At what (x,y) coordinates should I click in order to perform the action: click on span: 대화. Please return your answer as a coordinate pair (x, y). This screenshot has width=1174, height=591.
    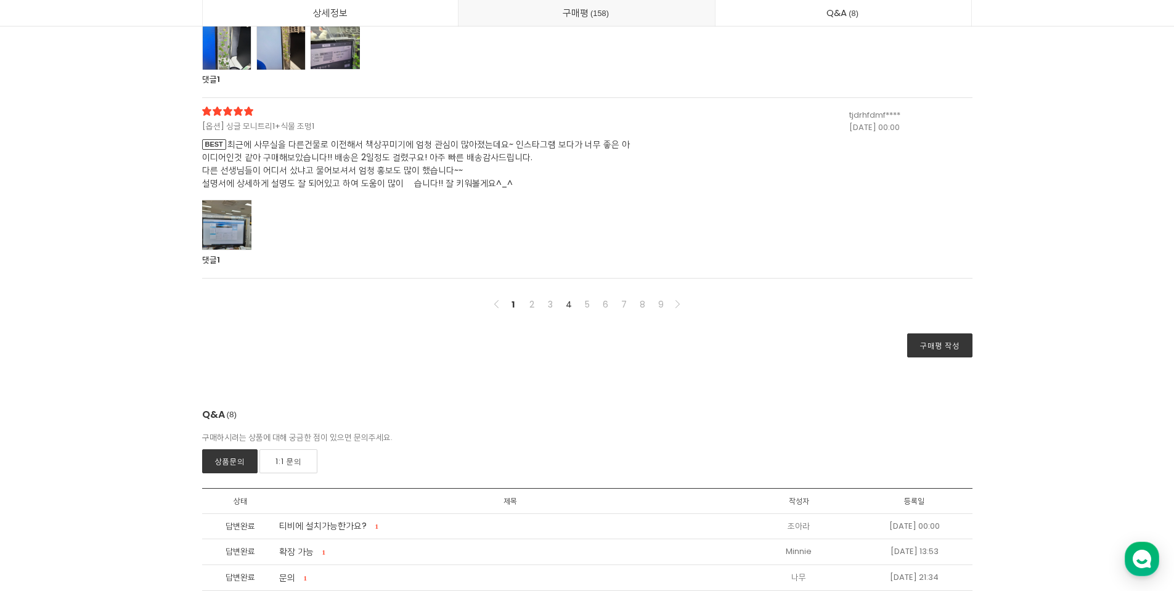
    Looking at the image, I should click on (120, 415).